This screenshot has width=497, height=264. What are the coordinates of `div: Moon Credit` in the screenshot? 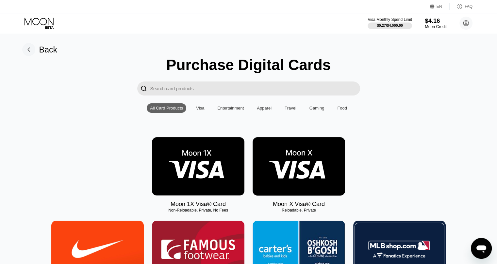 It's located at (435, 27).